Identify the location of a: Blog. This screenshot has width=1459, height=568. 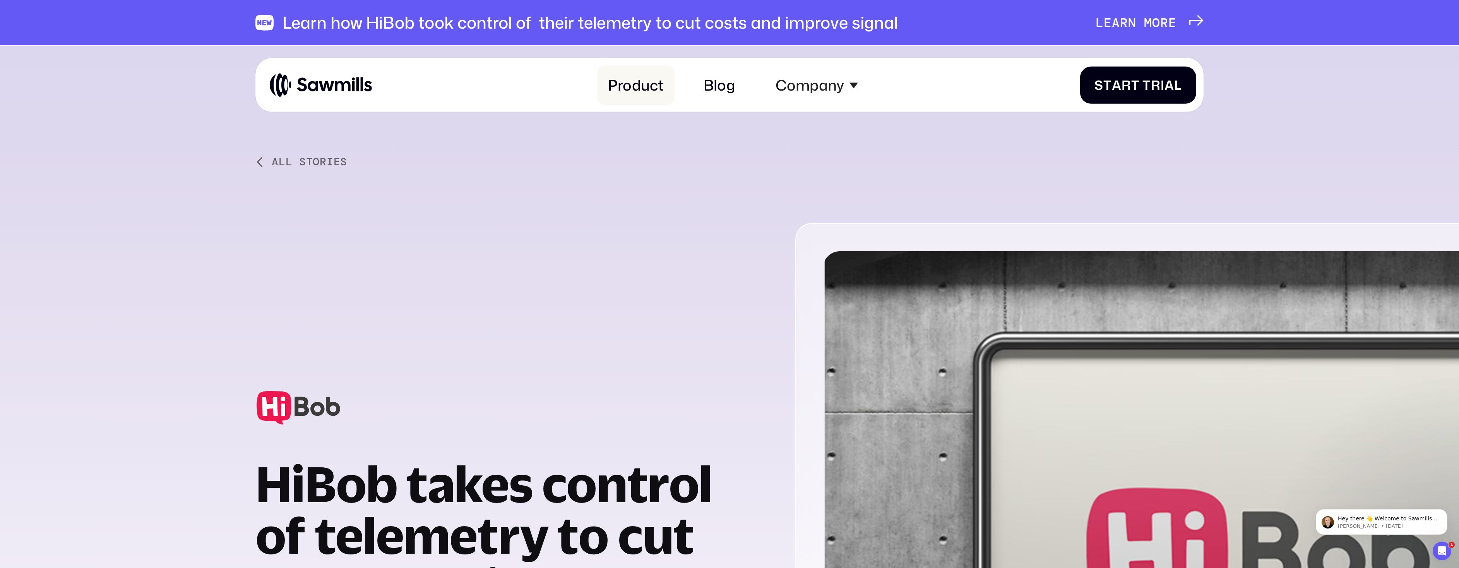
(719, 85).